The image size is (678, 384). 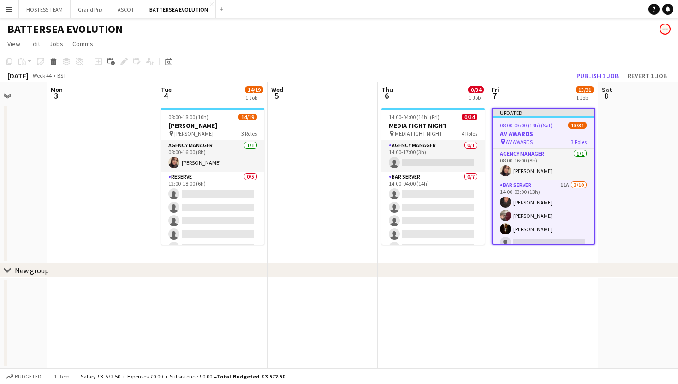 I want to click on span: 6, so click(x=386, y=95).